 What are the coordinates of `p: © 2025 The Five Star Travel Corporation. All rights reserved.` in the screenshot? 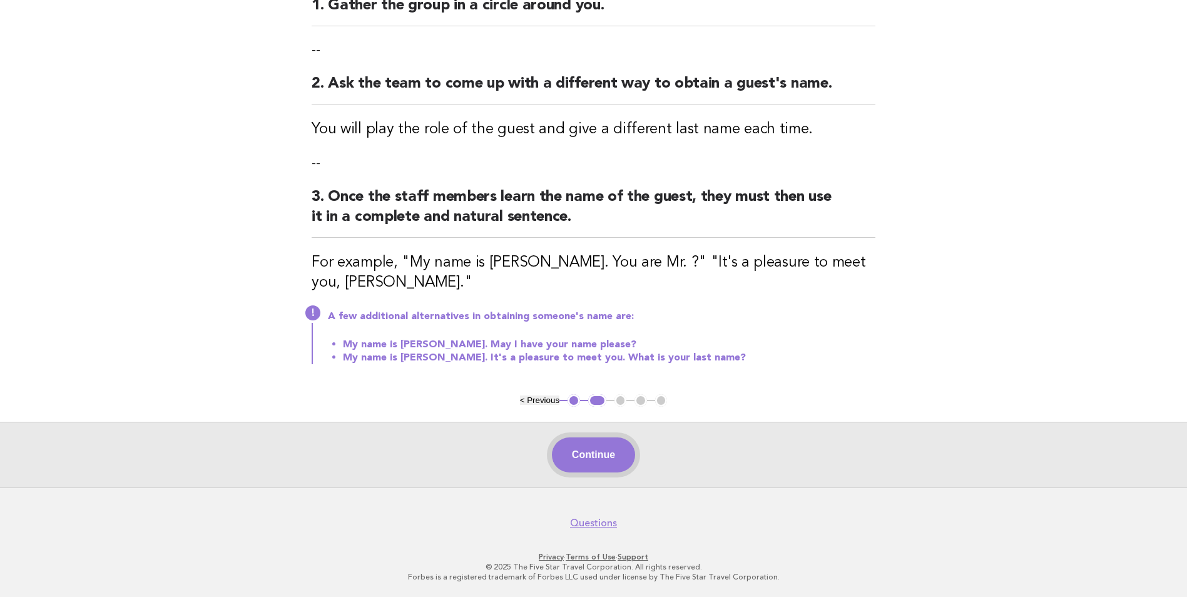 It's located at (594, 567).